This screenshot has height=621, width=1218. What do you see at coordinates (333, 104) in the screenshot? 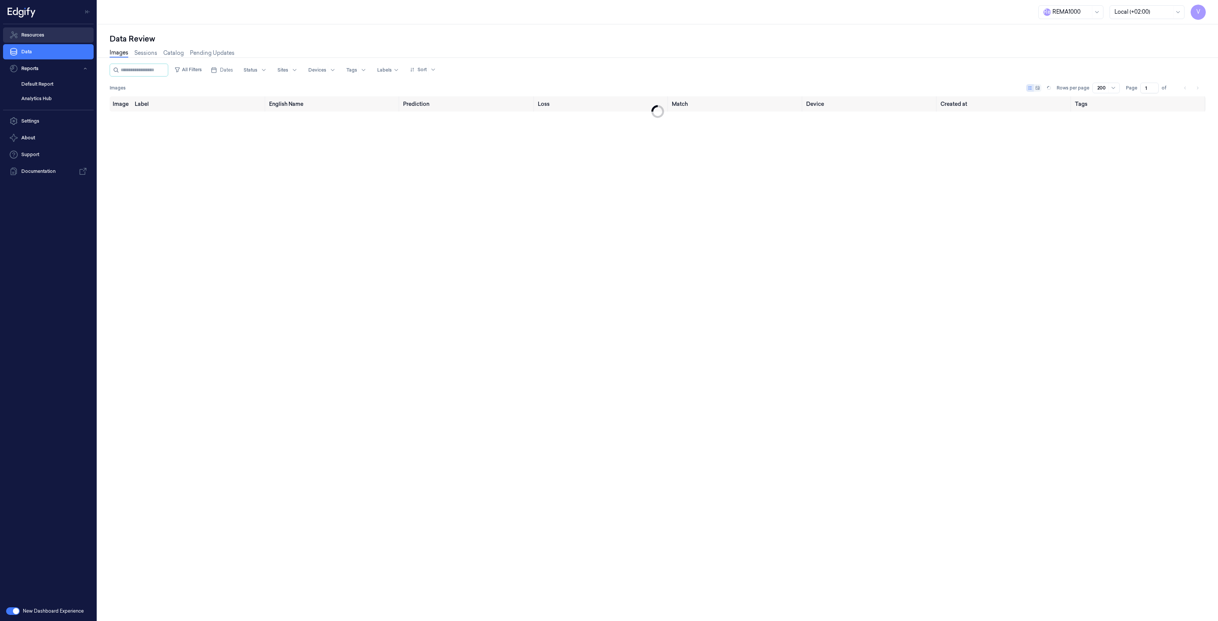
I see `th: English Name` at bounding box center [333, 104].